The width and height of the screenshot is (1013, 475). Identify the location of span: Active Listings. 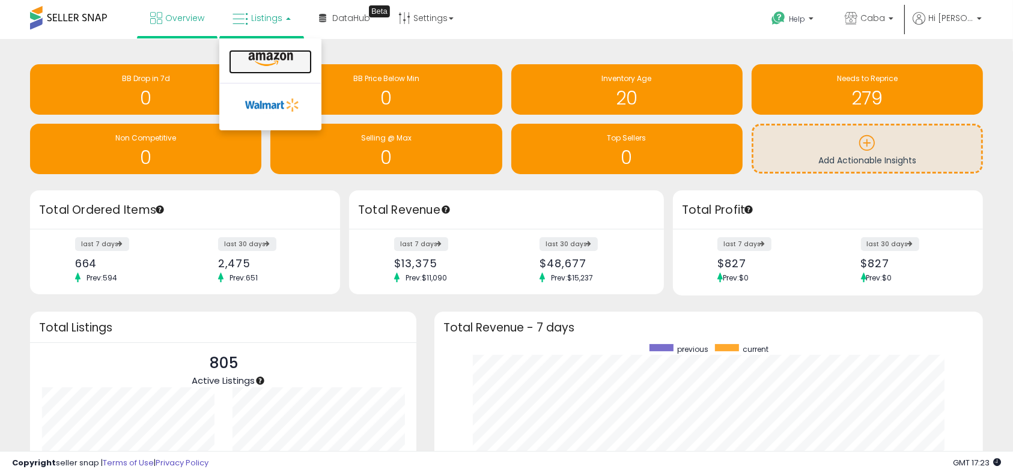
(223, 380).